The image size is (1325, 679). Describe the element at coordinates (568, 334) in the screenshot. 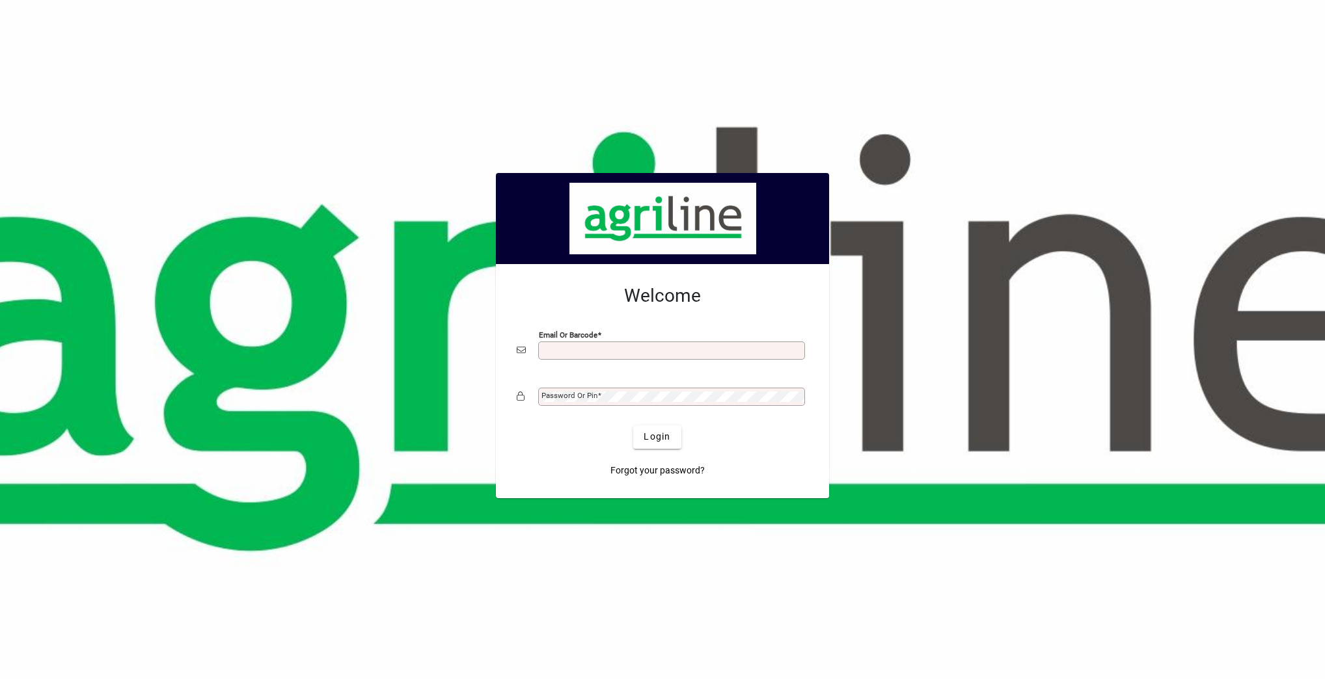

I see `mat-label: Email or Barcode` at that location.